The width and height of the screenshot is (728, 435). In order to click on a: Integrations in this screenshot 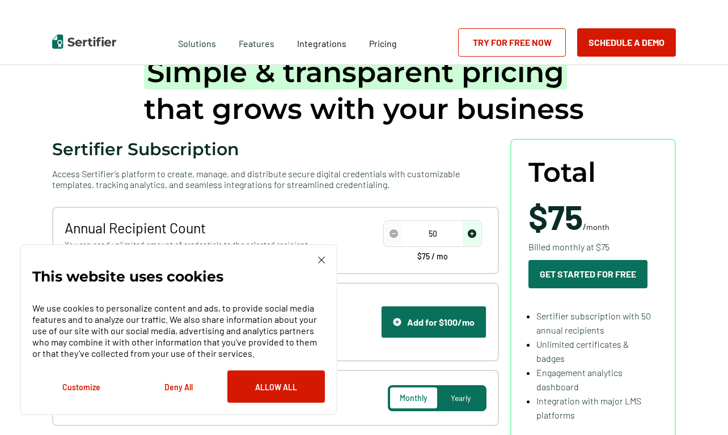, I will do `click(321, 42)`.